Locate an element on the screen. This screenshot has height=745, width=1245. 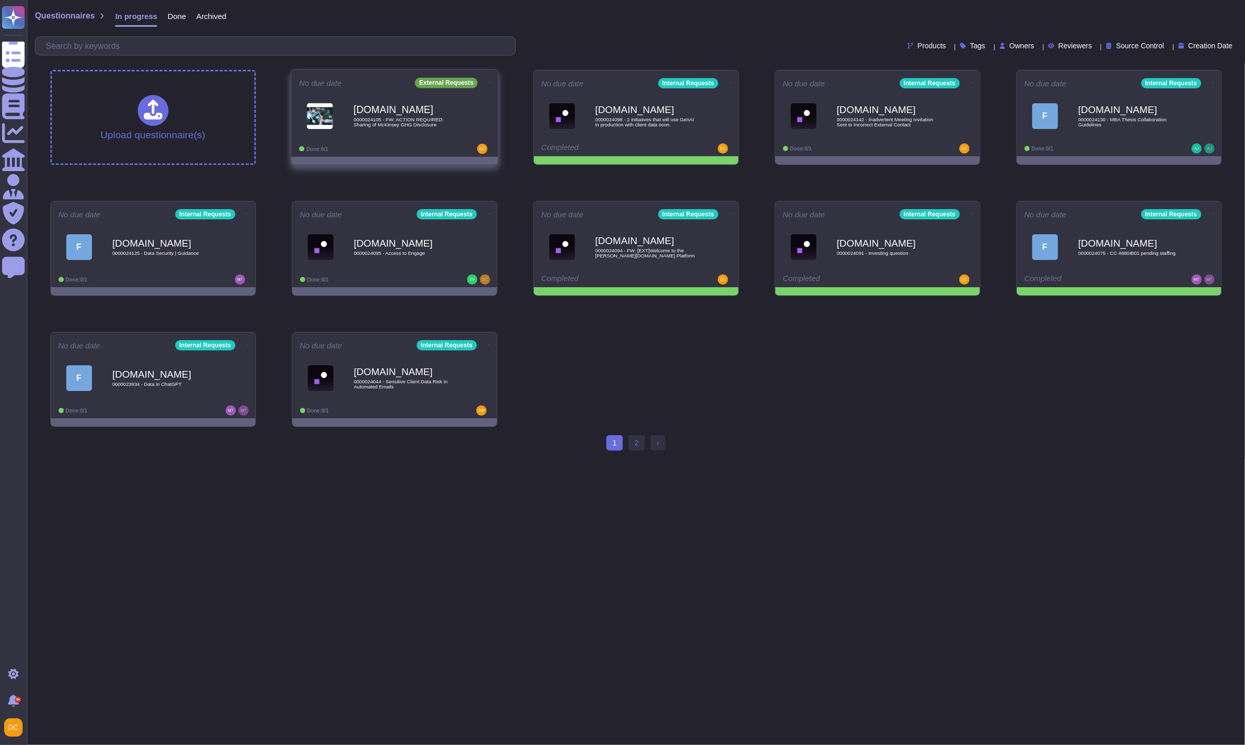
div: External Requests is located at coordinates (446, 83).